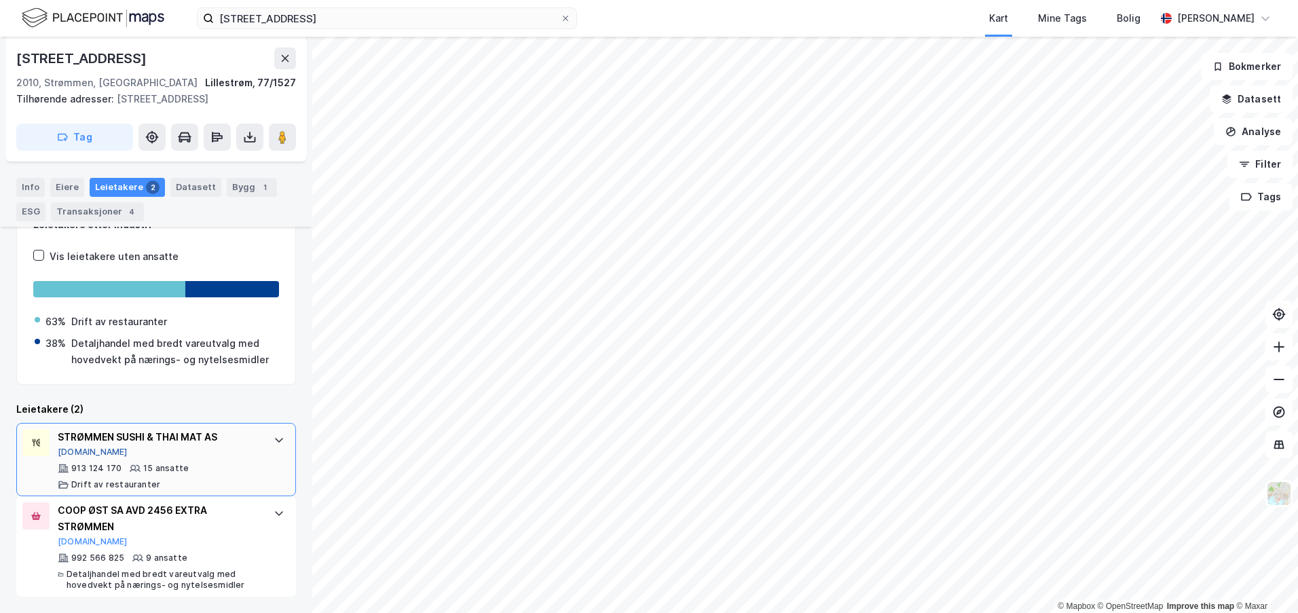 This screenshot has height=613, width=1298. I want to click on div: Bygg, so click(252, 187).